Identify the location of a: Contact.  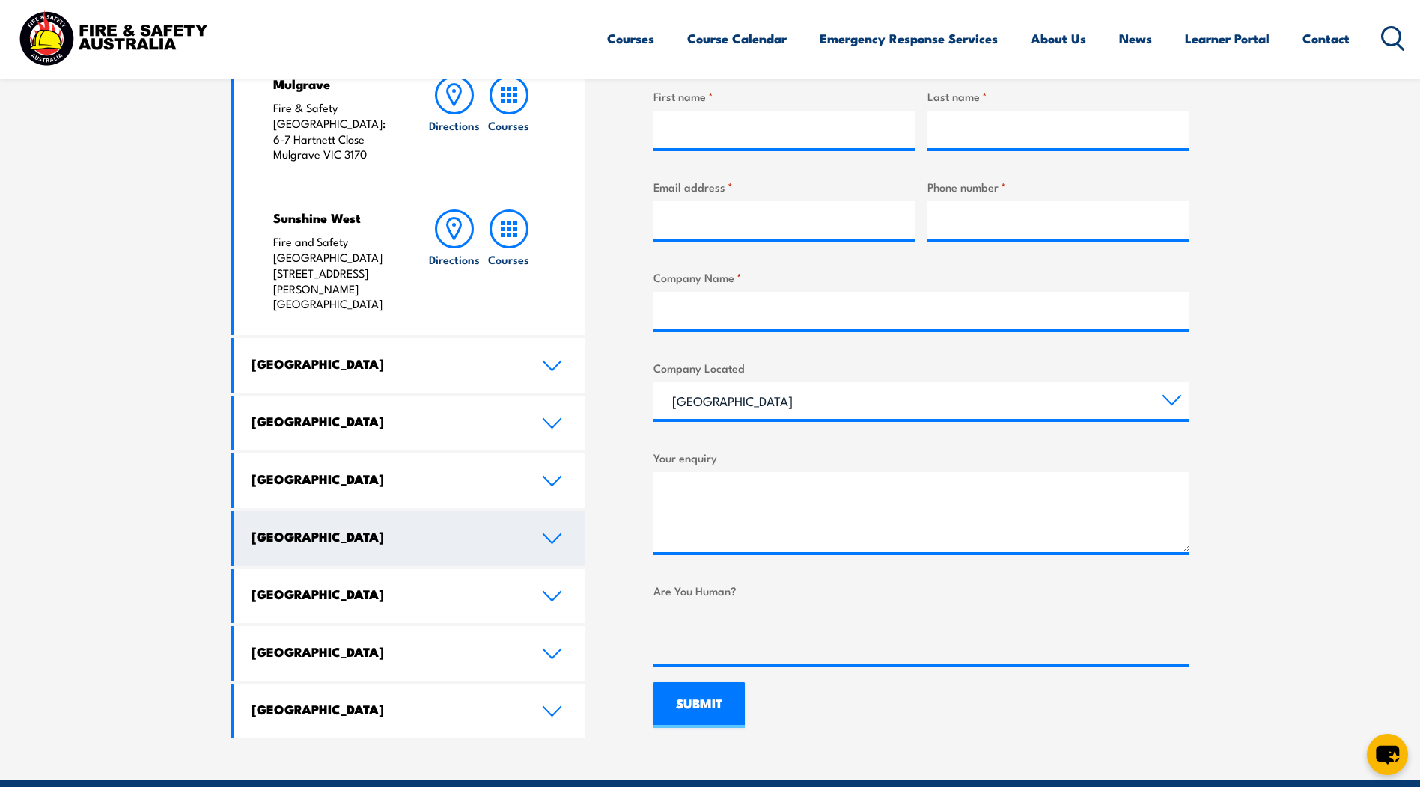
(1325, 38).